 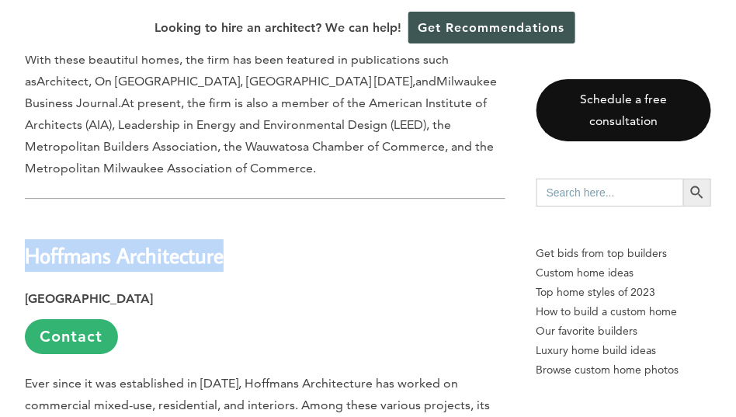 I want to click on a: Top home styles of 2023, so click(x=623, y=292).